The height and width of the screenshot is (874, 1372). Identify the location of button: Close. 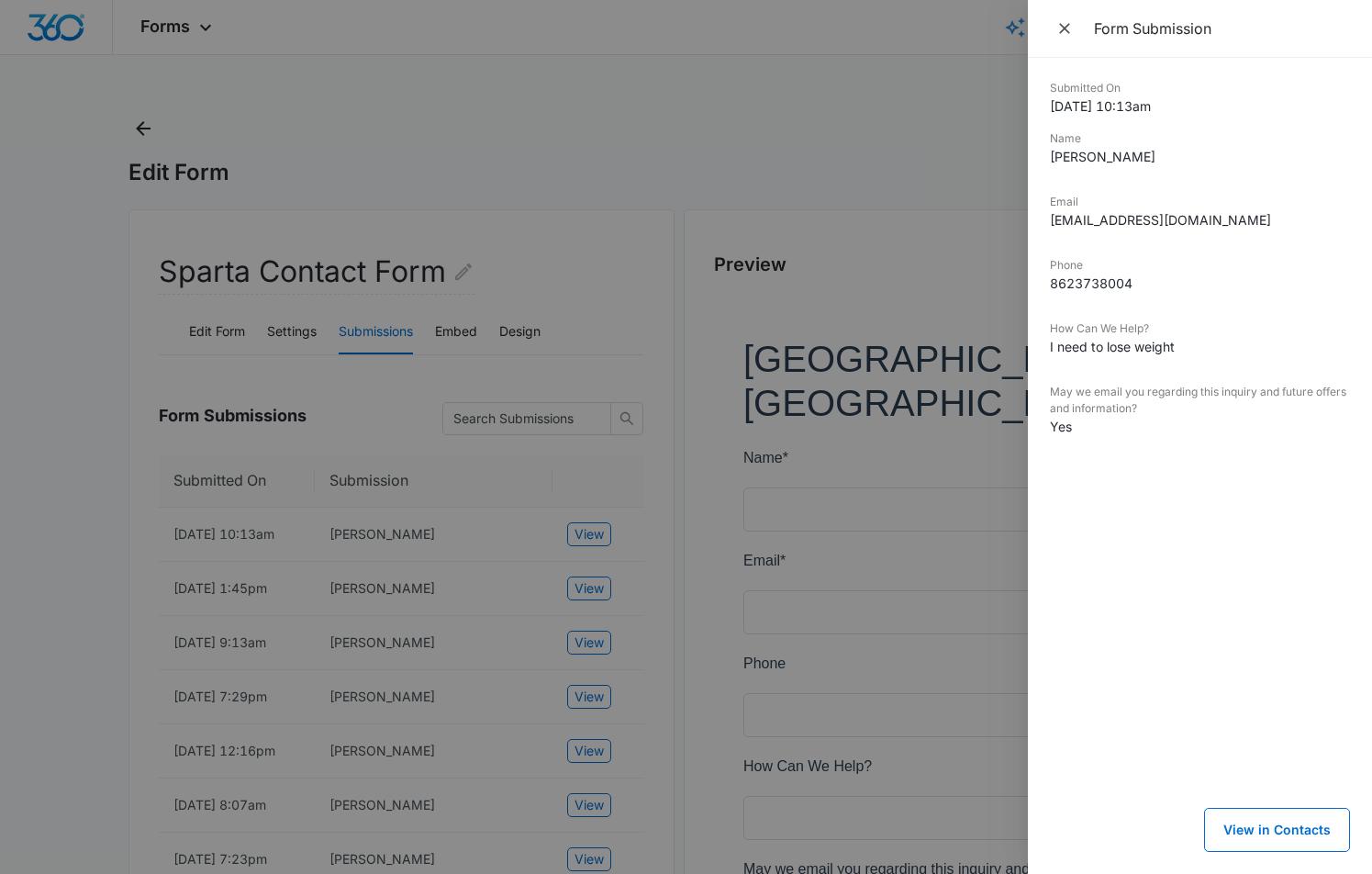
(1067, 29).